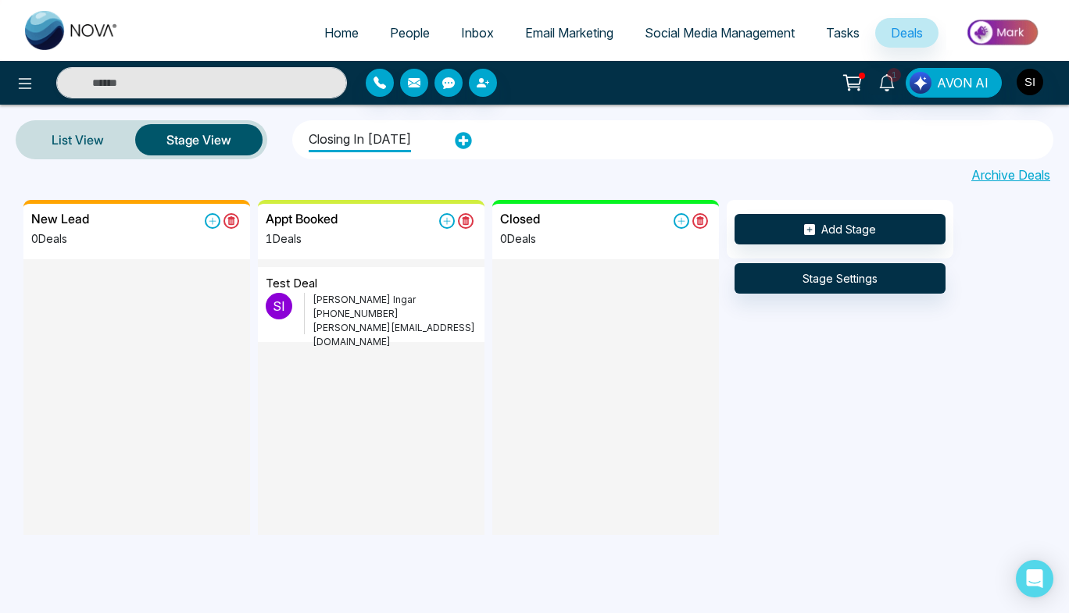  What do you see at coordinates (840, 278) in the screenshot?
I see `button: Stage Settings` at bounding box center [840, 278].